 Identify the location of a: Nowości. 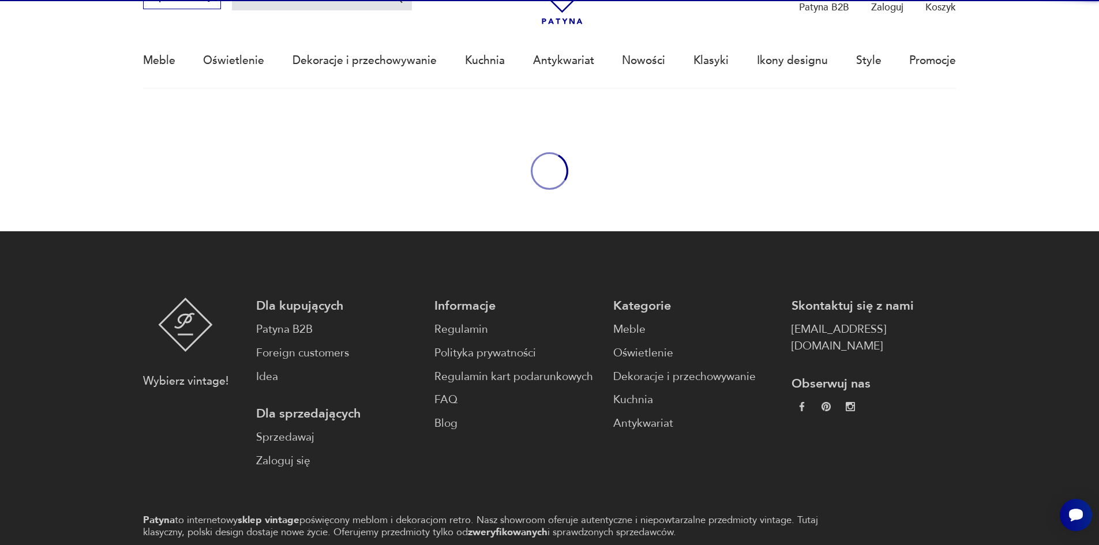
(643, 61).